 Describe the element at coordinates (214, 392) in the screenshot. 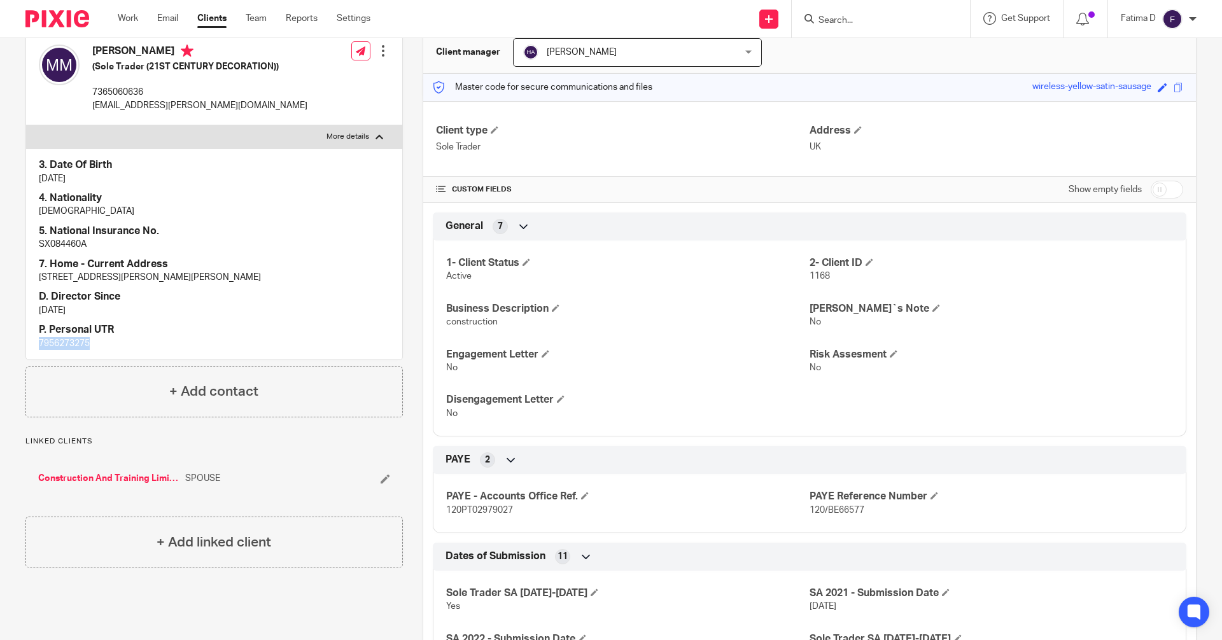

I see `h4: + Add contact` at that location.